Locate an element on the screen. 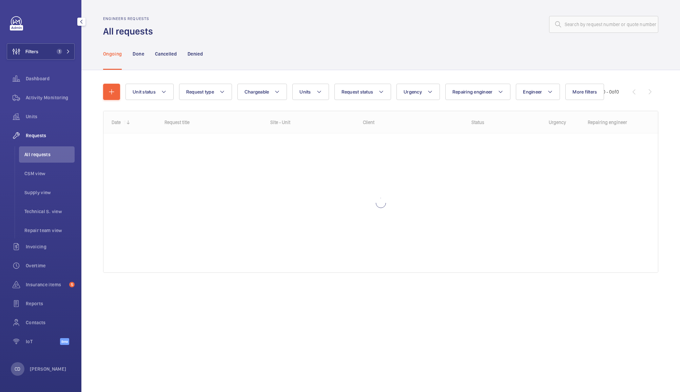  span: Request status is located at coordinates (358, 92).